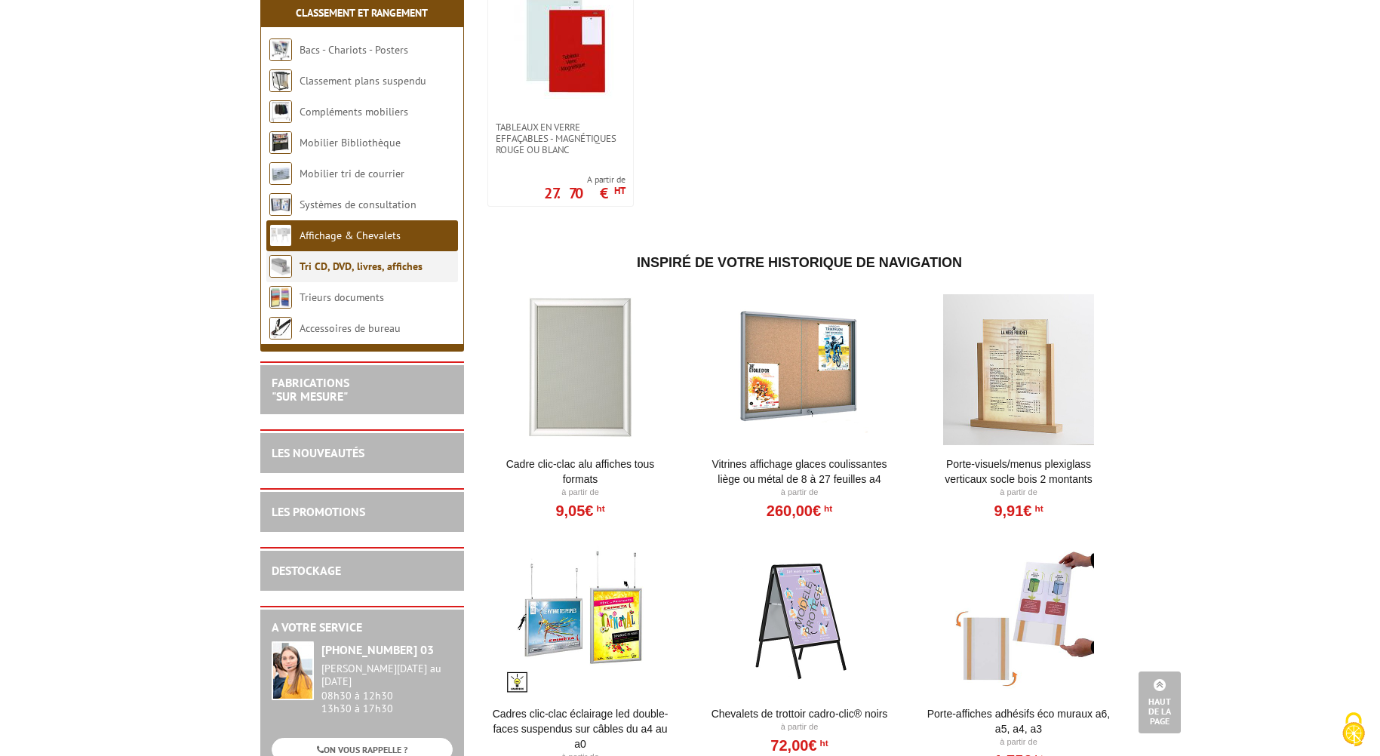 Image resolution: width=1380 pixels, height=756 pixels. Describe the element at coordinates (350, 143) in the screenshot. I see `a: Mobilier Bibliothèque` at that location.